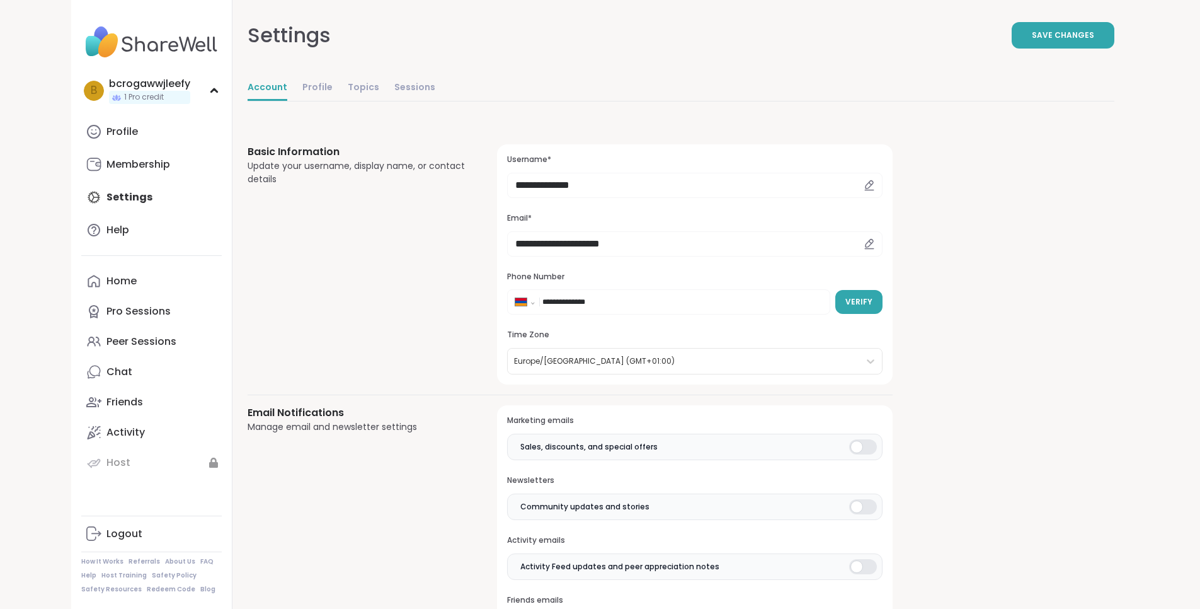 The image size is (1200, 609). I want to click on span: Verify, so click(859, 302).